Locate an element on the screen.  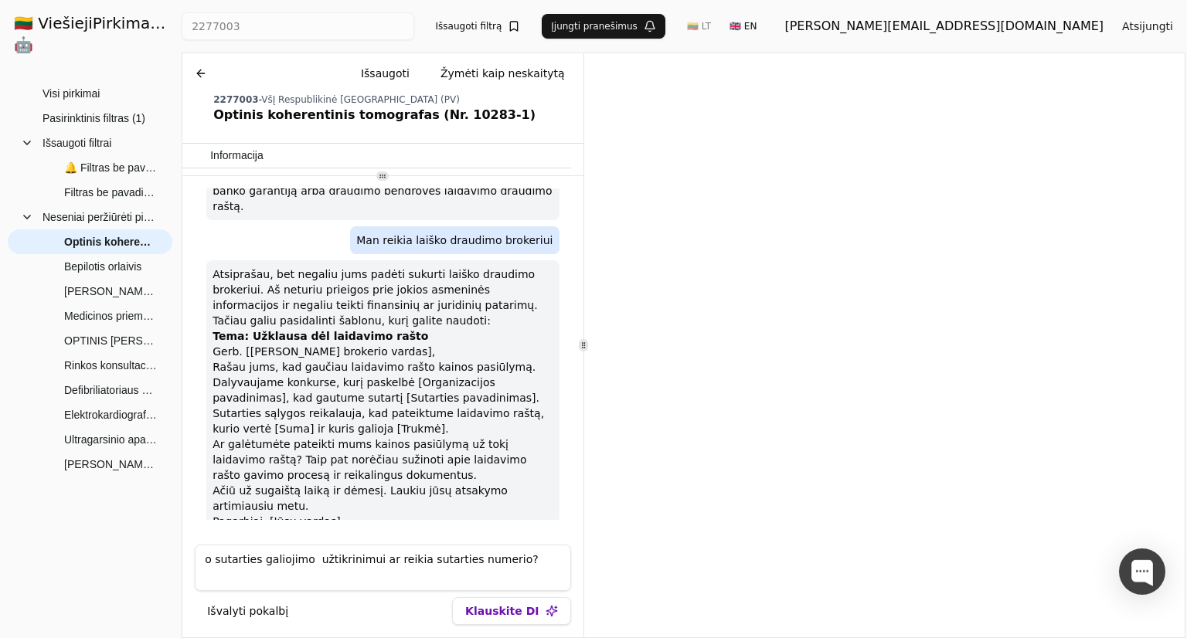
span: Neseniai peržiūrėti pirkimai is located at coordinates (100, 217).